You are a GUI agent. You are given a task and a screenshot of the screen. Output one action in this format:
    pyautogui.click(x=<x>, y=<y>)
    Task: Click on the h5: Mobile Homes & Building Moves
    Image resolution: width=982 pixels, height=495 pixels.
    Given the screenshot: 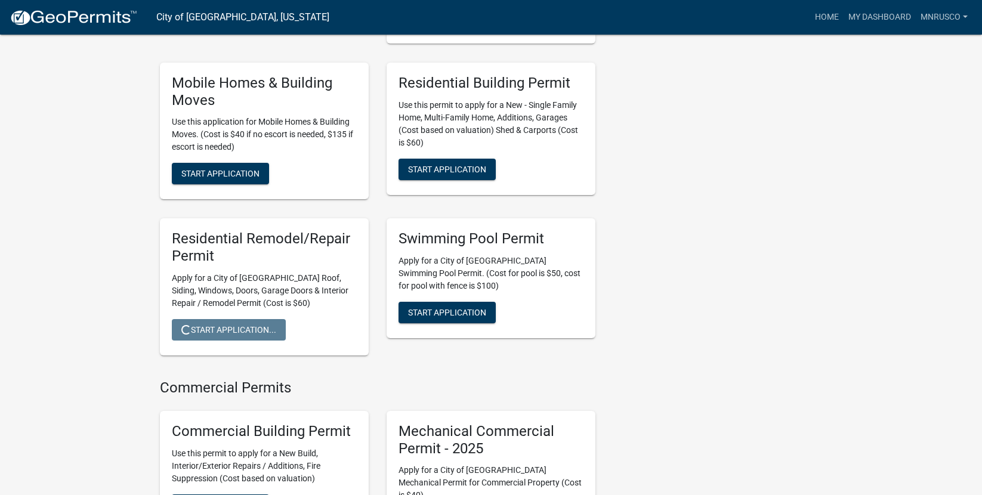 What is the action you would take?
    pyautogui.click(x=264, y=92)
    